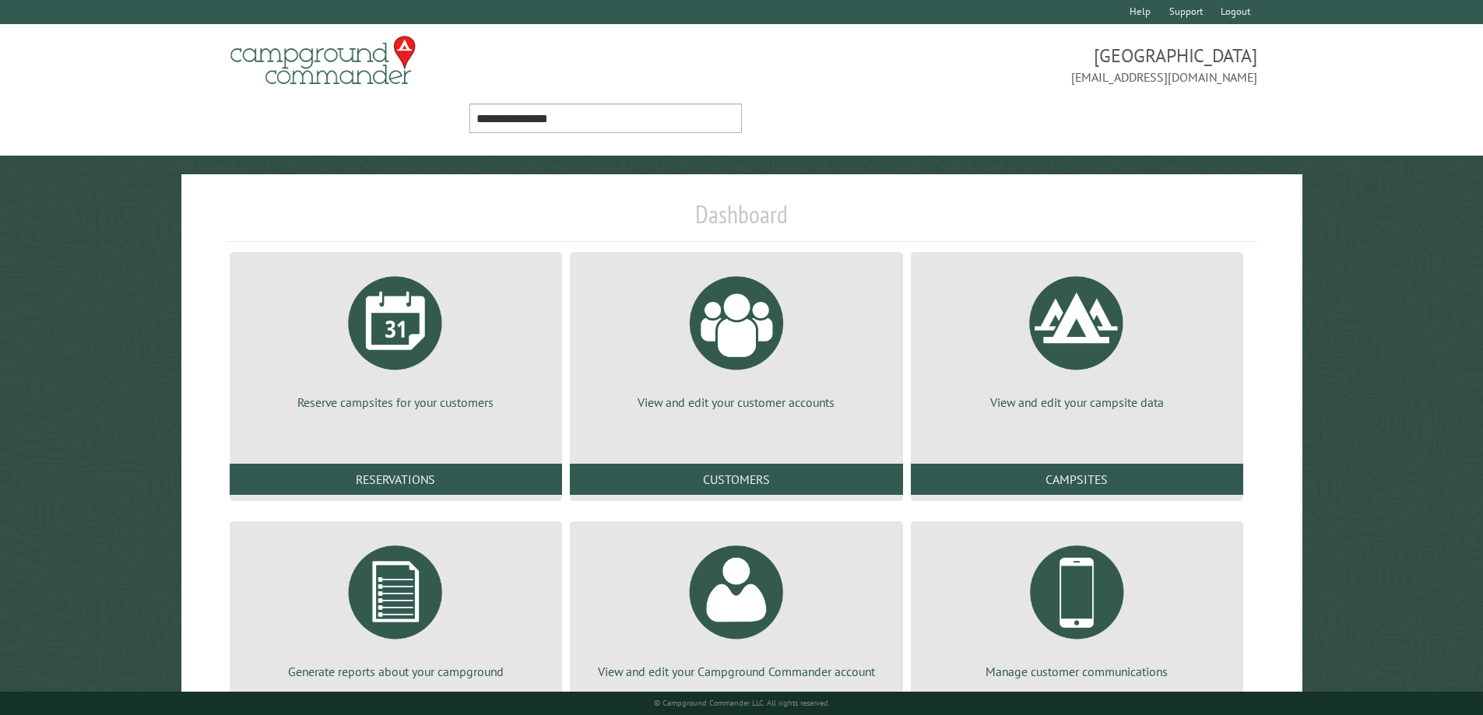  What do you see at coordinates (736, 402) in the screenshot?
I see `p: View and edit your customer accounts` at bounding box center [736, 402].